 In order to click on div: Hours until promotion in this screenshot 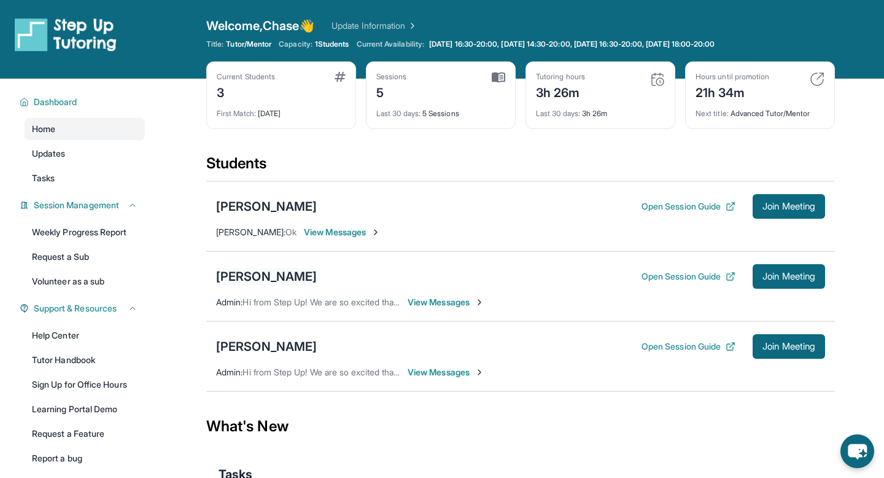, I will do `click(732, 77)`.